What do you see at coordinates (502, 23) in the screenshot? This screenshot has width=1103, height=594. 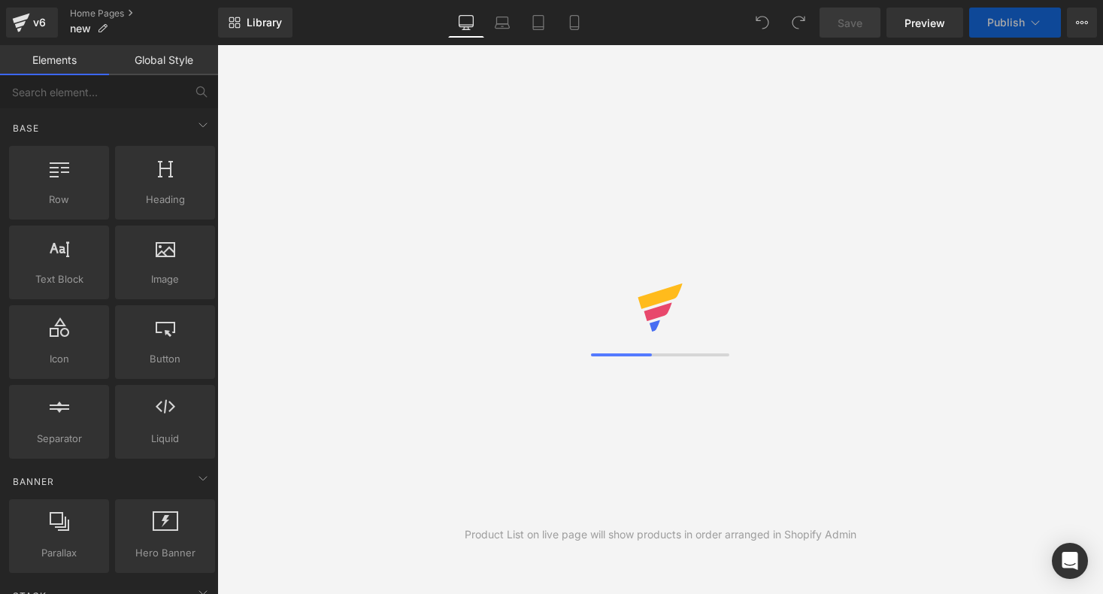 I see `a: Laptop` at bounding box center [502, 23].